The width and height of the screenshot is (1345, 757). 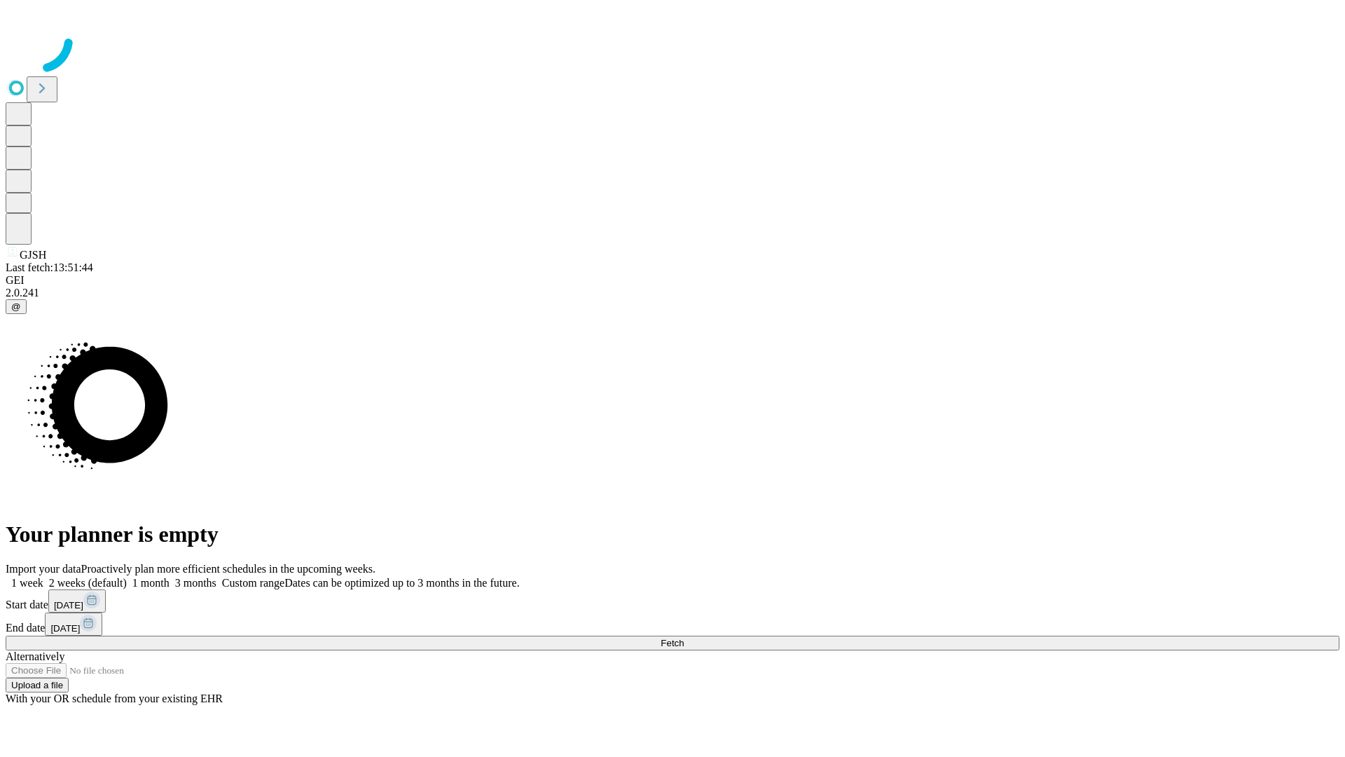 I want to click on div: GEI, so click(x=673, y=280).